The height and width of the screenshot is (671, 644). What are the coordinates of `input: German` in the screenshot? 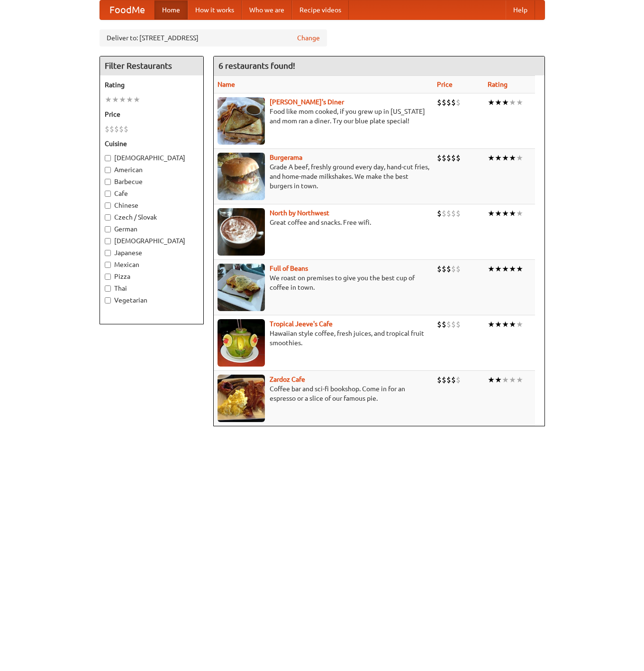 It's located at (108, 229).